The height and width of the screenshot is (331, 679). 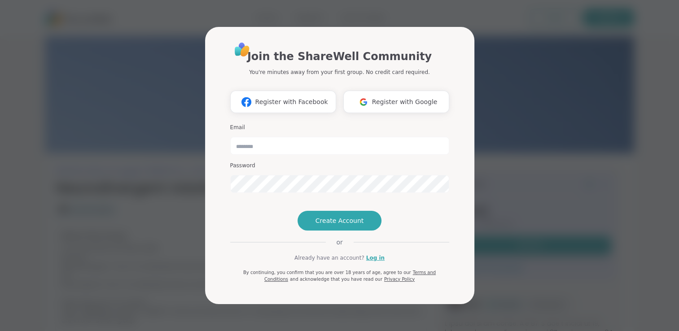 What do you see at coordinates (327, 272) in the screenshot?
I see `span: By continuing, you confirm that you are over 18 years of age, agree to our` at bounding box center [327, 272].